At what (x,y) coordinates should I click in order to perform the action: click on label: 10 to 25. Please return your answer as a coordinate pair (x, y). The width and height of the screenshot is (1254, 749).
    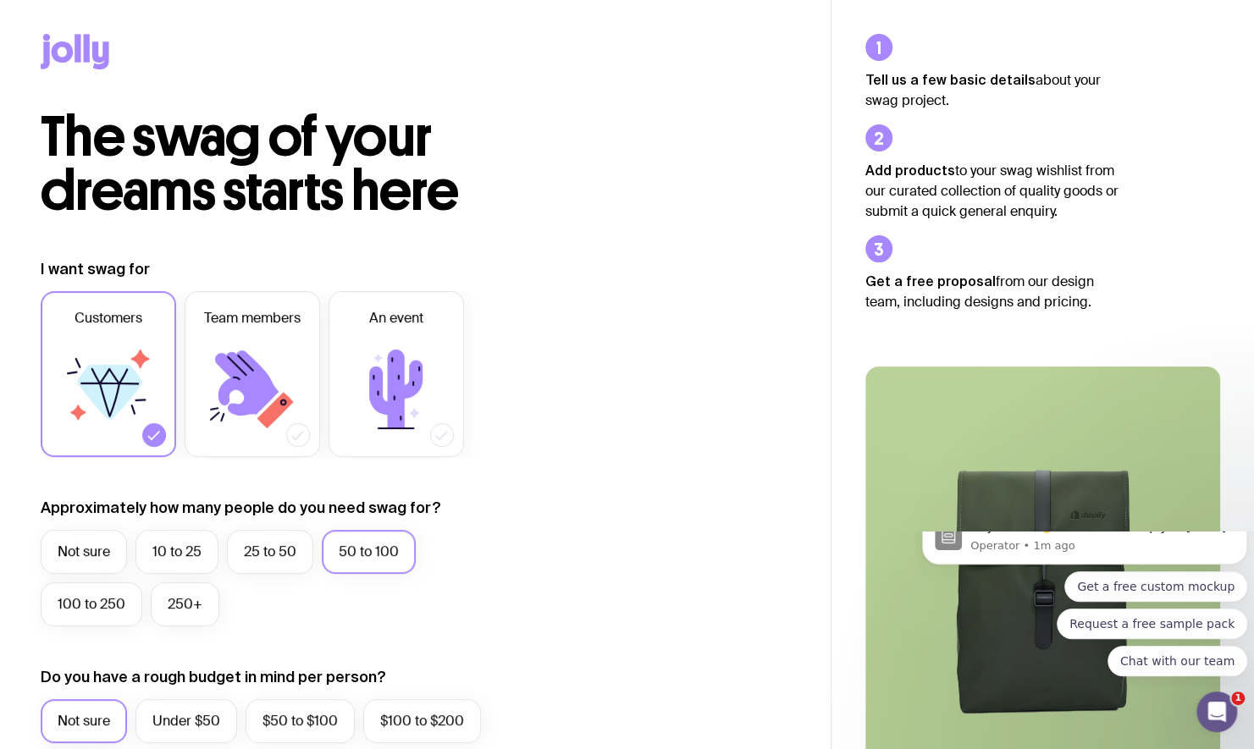
    Looking at the image, I should click on (177, 552).